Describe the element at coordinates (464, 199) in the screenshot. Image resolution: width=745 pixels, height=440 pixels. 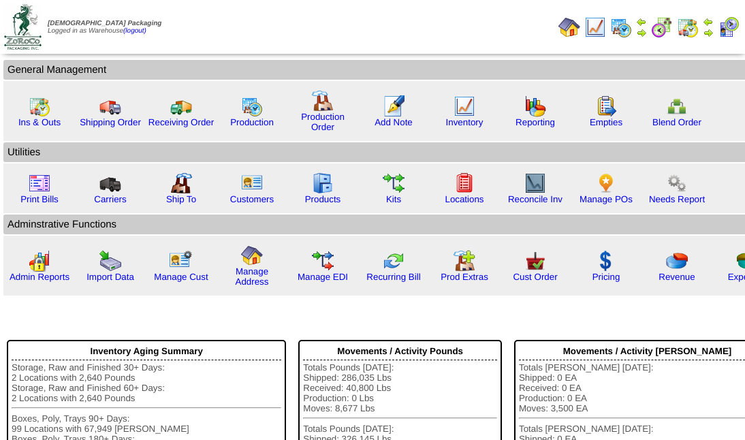
I see `a: Locations` at that location.